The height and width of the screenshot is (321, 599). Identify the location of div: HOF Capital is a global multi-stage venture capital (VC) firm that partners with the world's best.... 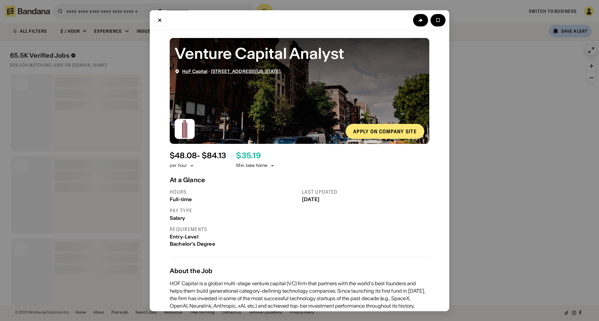
(299, 299).